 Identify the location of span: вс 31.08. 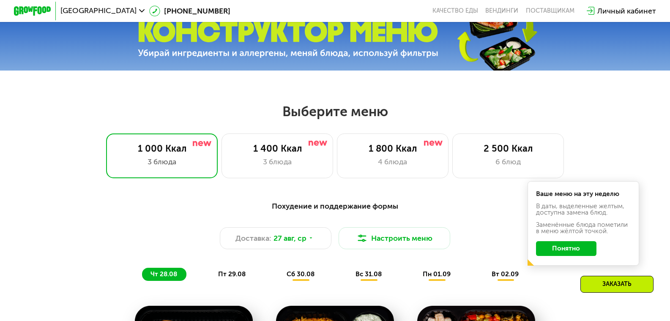
(368, 274).